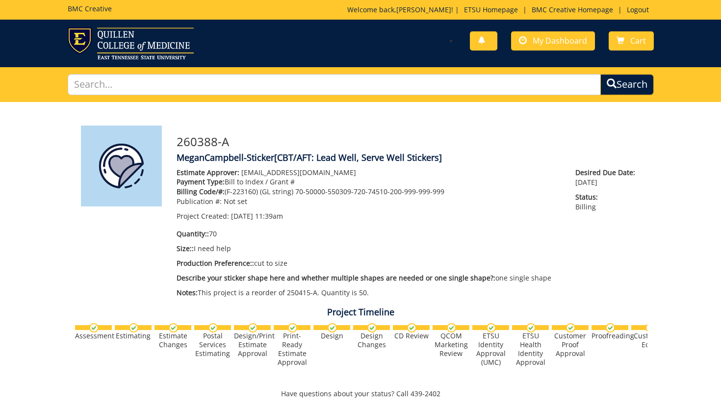 This screenshot has width=721, height=408. I want to click on a: Cart, so click(631, 41).